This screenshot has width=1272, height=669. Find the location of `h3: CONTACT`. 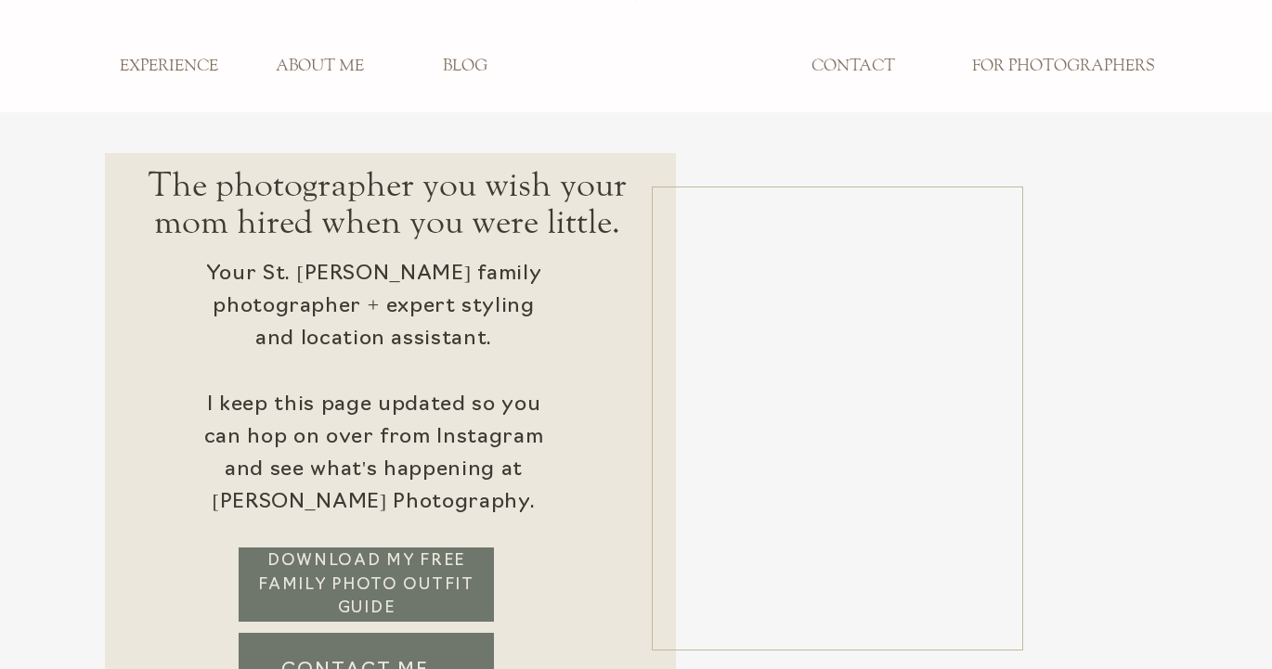

h3: CONTACT is located at coordinates (853, 67).